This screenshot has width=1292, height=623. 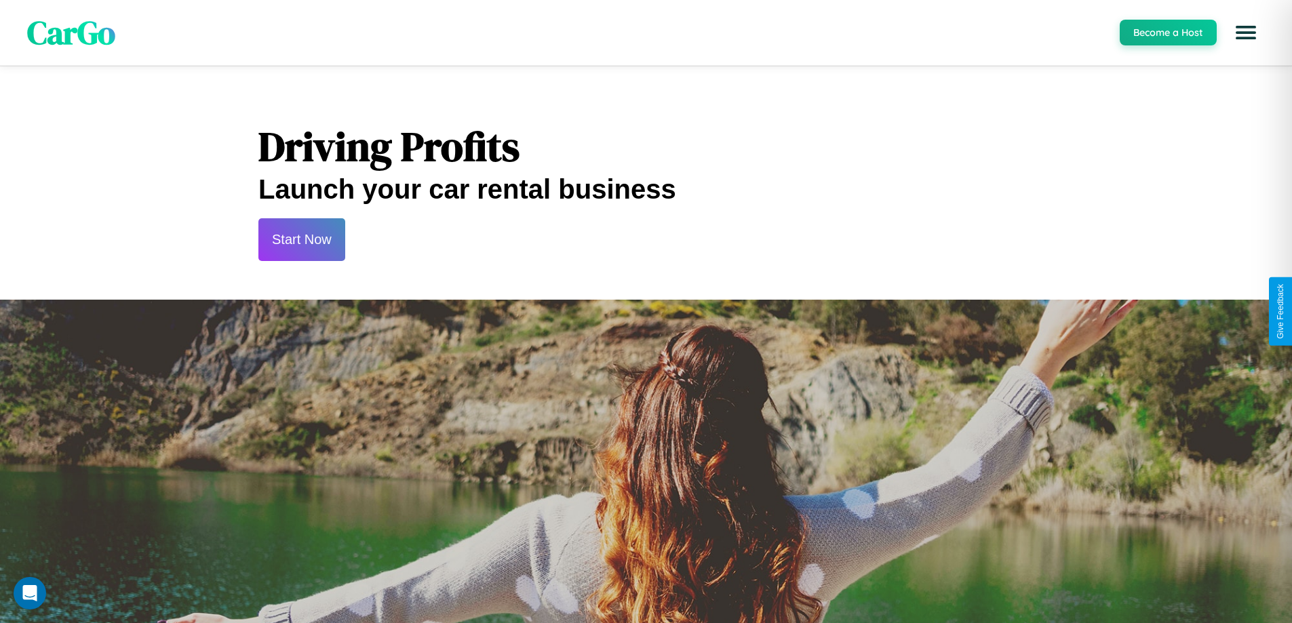 I want to click on button: Become a Host, so click(x=1168, y=33).